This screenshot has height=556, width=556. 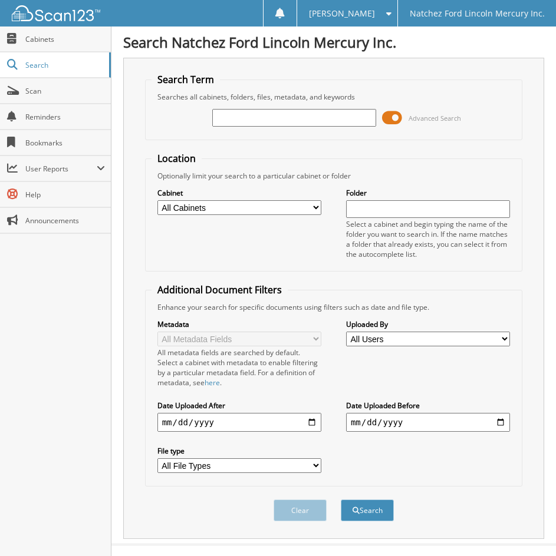 I want to click on label: Folder, so click(x=428, y=193).